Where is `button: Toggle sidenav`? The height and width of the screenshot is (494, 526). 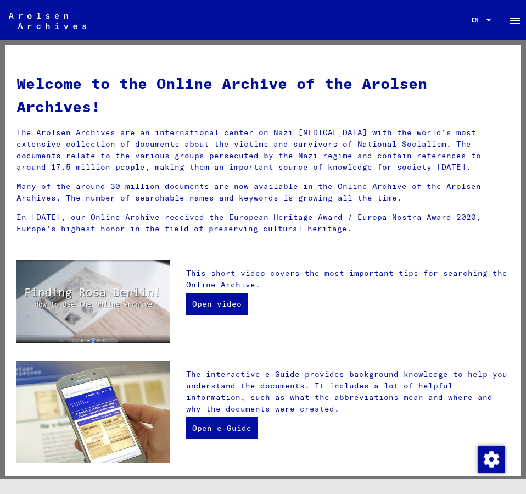 button: Toggle sidenav is located at coordinates (515, 20).